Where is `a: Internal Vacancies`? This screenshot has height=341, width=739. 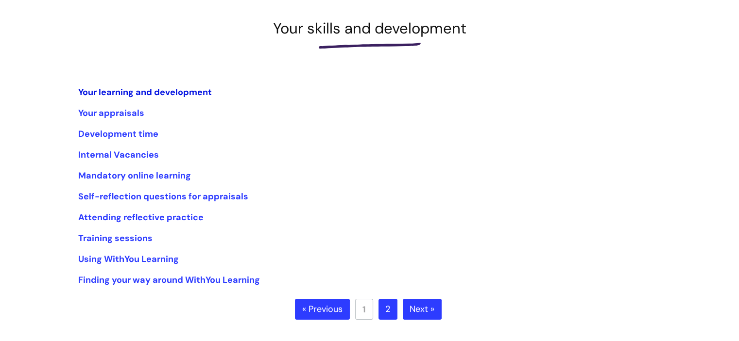
a: Internal Vacancies is located at coordinates (118, 155).